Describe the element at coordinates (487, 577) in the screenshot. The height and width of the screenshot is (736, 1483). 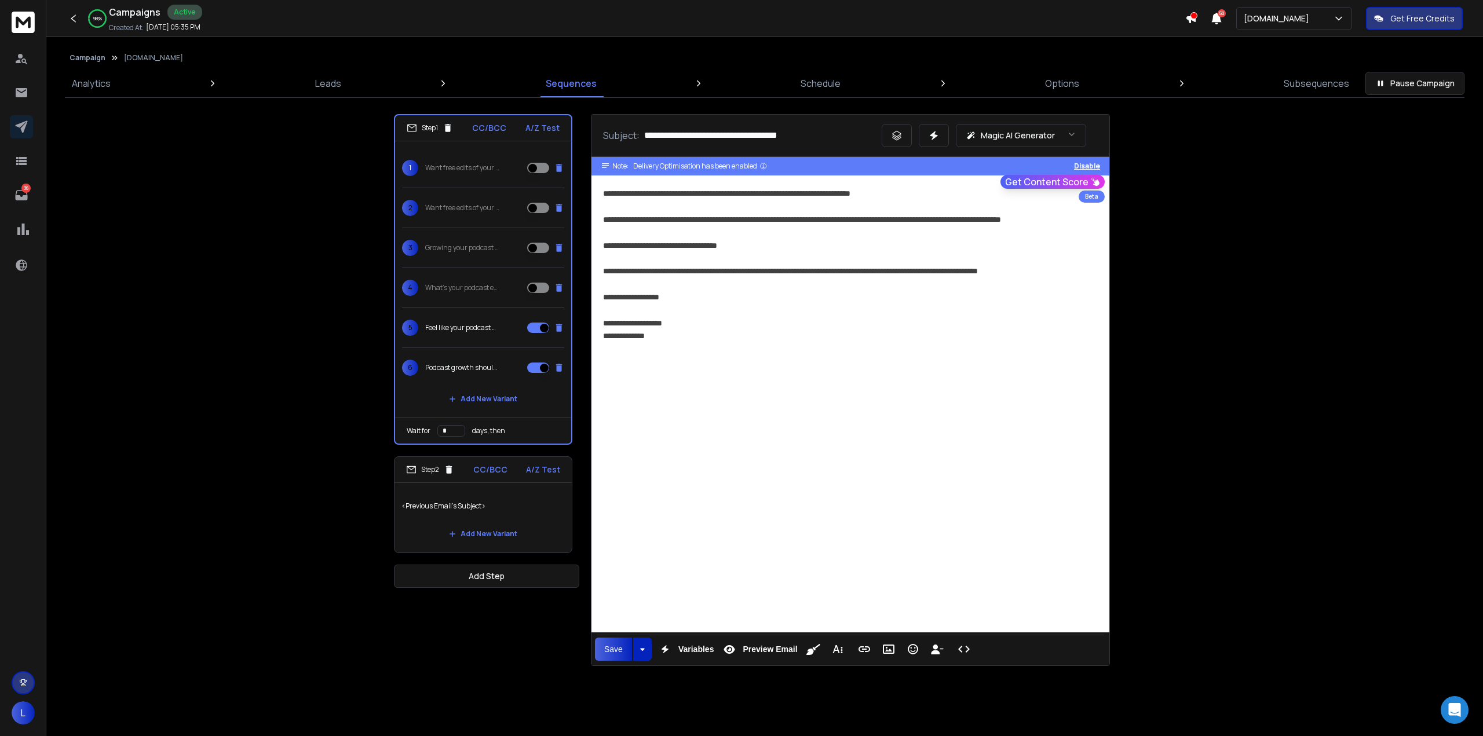
I see `button: Add Step` at that location.